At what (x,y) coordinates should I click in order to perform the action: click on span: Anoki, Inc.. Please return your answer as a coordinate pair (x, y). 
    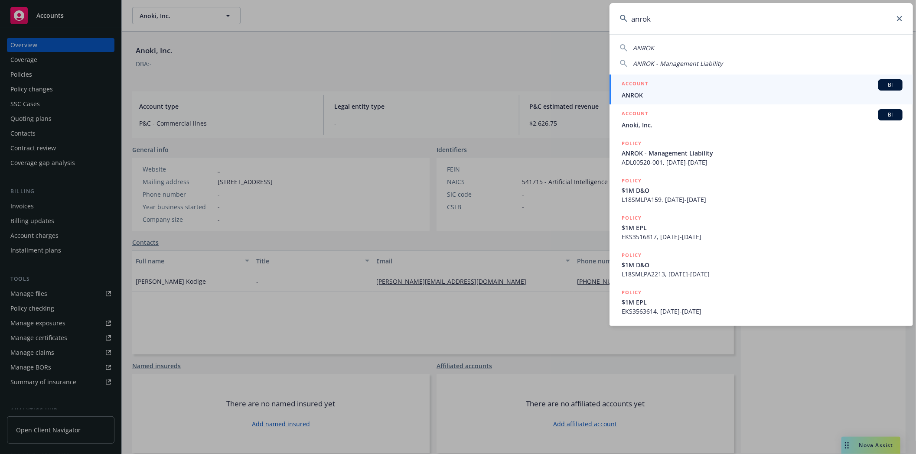
    Looking at the image, I should click on (762, 125).